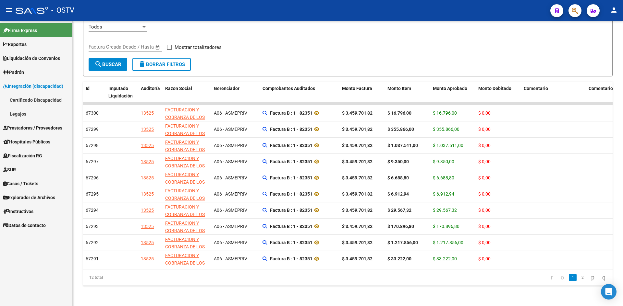 This screenshot has height=306, width=623. I want to click on a: 1, so click(572, 278).